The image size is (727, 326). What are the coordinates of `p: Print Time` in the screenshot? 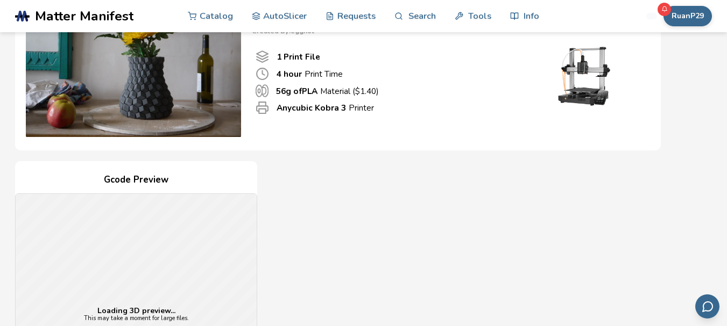 It's located at (309, 74).